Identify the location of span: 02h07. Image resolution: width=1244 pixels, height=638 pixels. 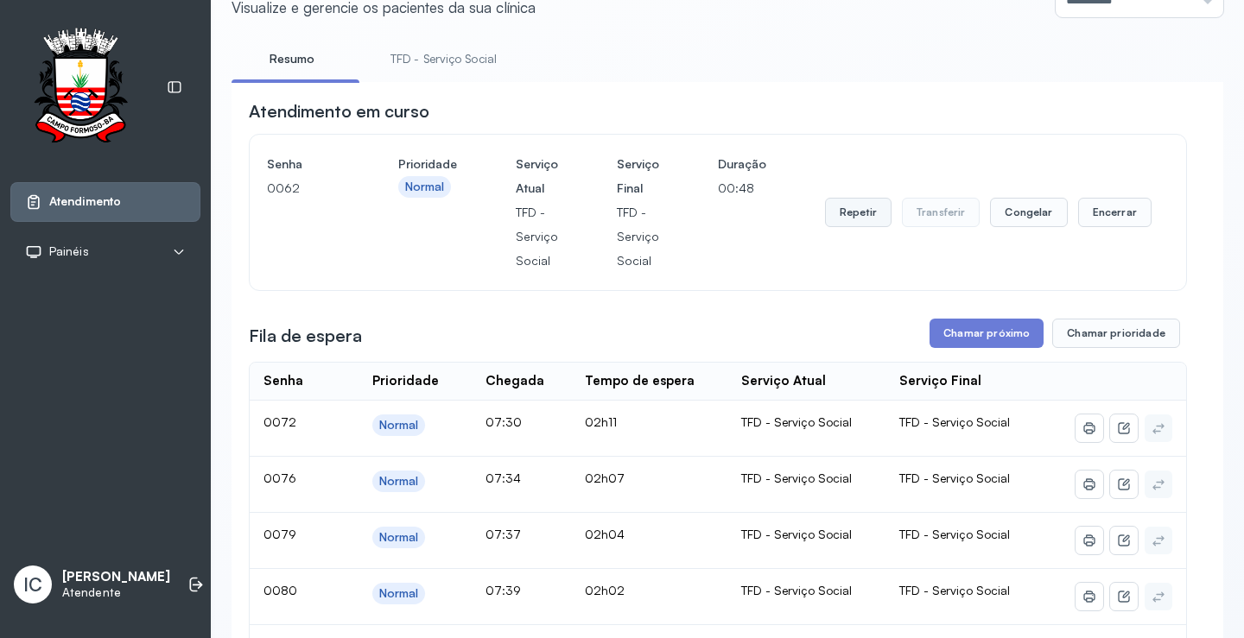
(605, 478).